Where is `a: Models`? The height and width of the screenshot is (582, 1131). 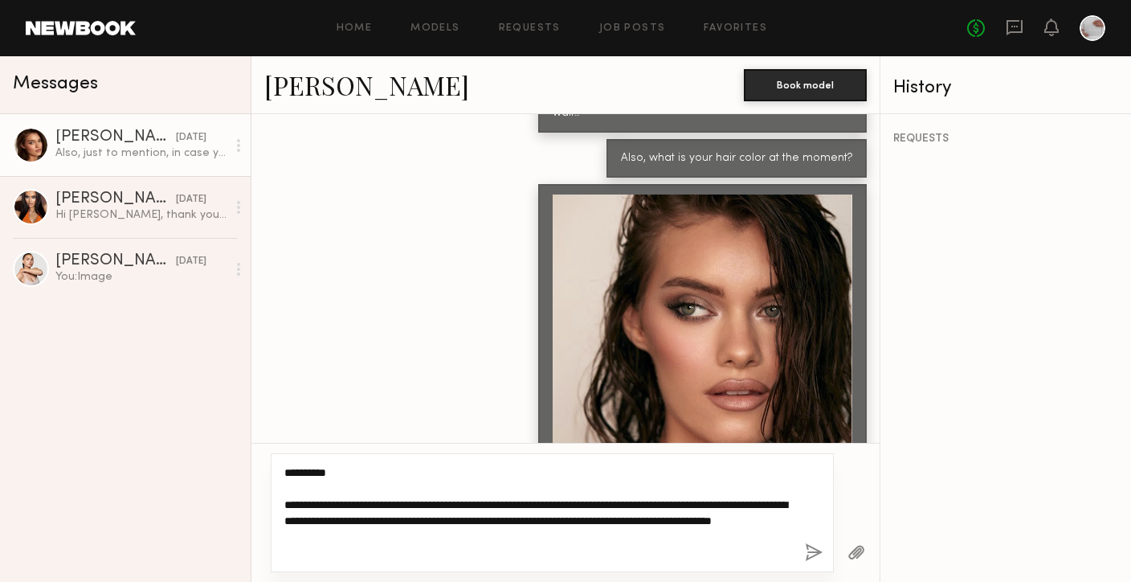 a: Models is located at coordinates (435, 28).